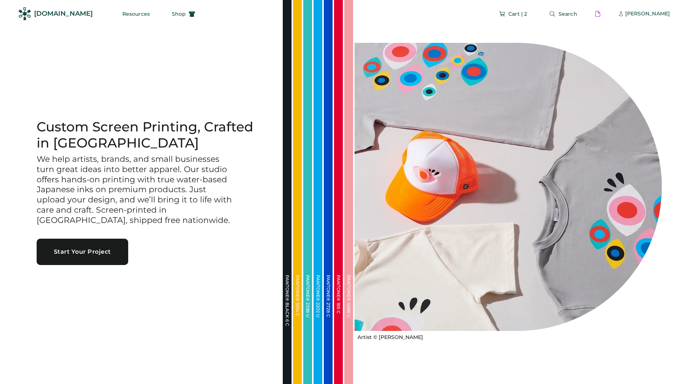 This screenshot has width=697, height=384. What do you see at coordinates (136, 14) in the screenshot?
I see `button: Resources` at bounding box center [136, 14].